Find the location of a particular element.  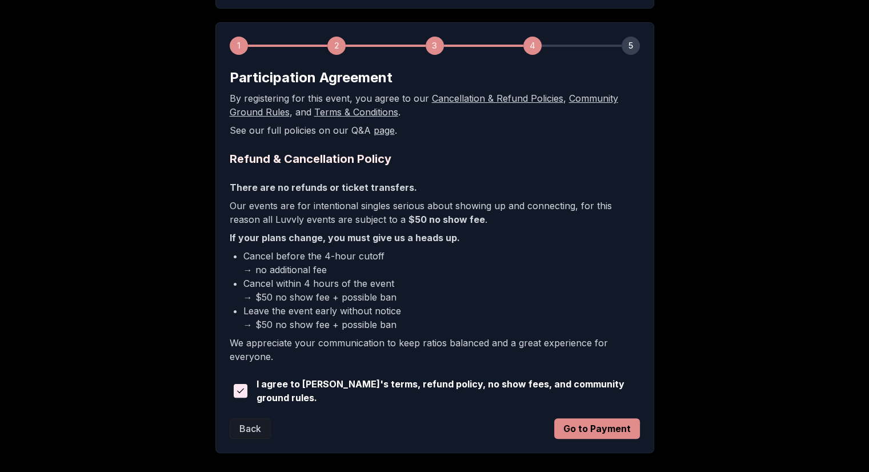

p: We appreciate your communication to keep ratios balanced and a great experience for everyone. is located at coordinates (435, 350).